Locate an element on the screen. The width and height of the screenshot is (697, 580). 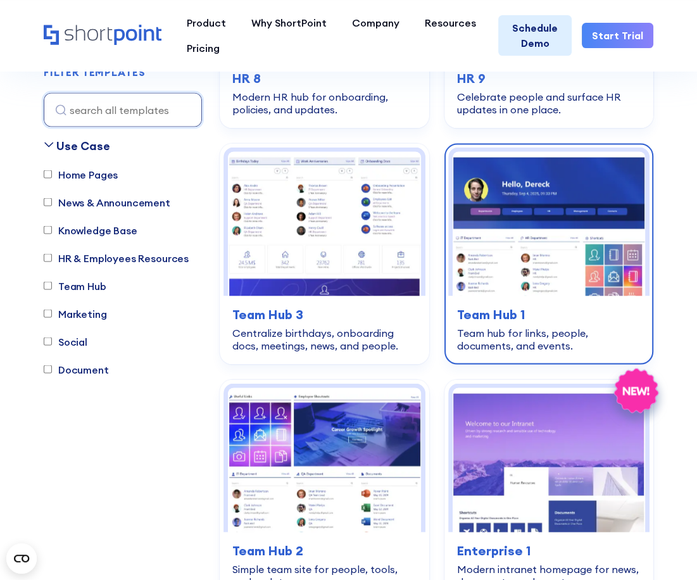
h3: HR 9 is located at coordinates (549, 78).